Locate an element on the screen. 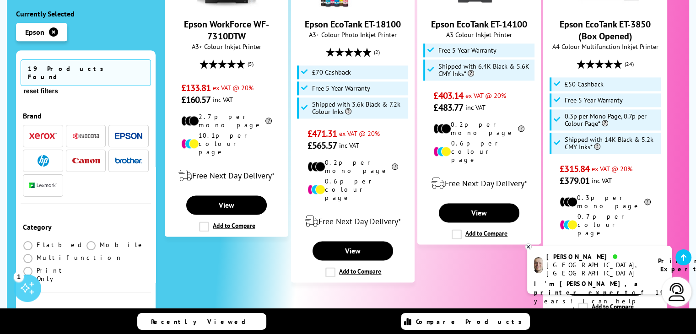  span: A3 Colour Inkjet Printer is located at coordinates (479, 34).